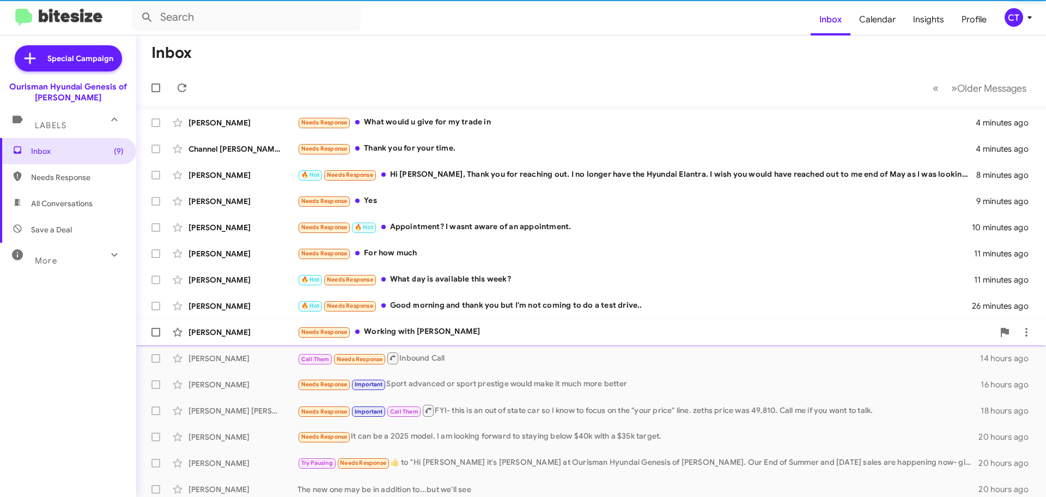 This screenshot has height=497, width=1046. I want to click on span: More, so click(46, 261).